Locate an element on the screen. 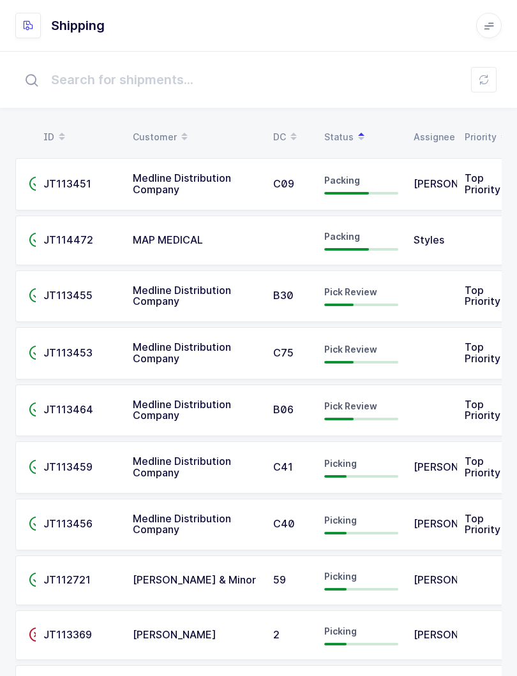 This screenshot has height=676, width=517. div: Customer is located at coordinates (195, 137).